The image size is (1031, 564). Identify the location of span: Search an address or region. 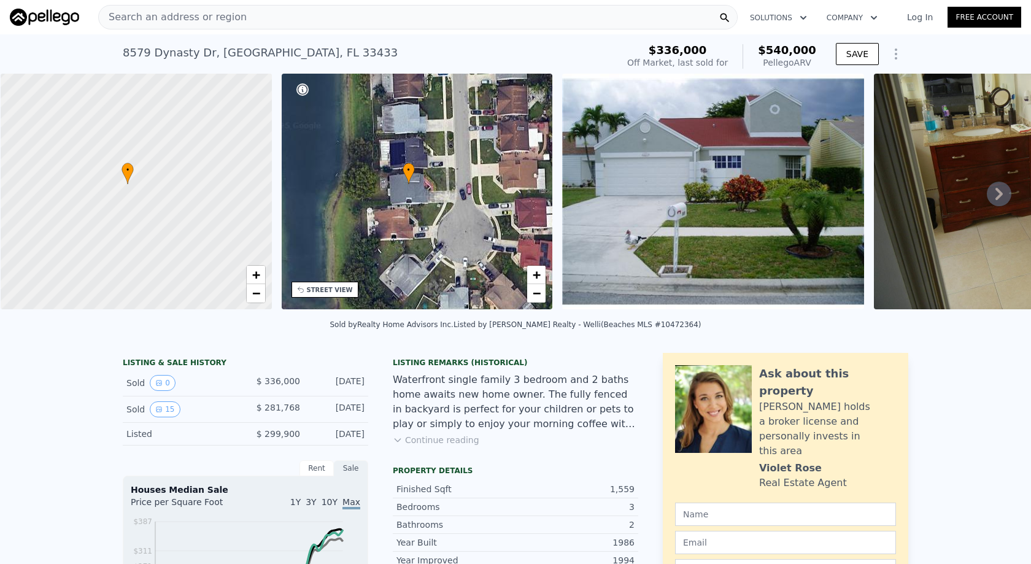
(172, 17).